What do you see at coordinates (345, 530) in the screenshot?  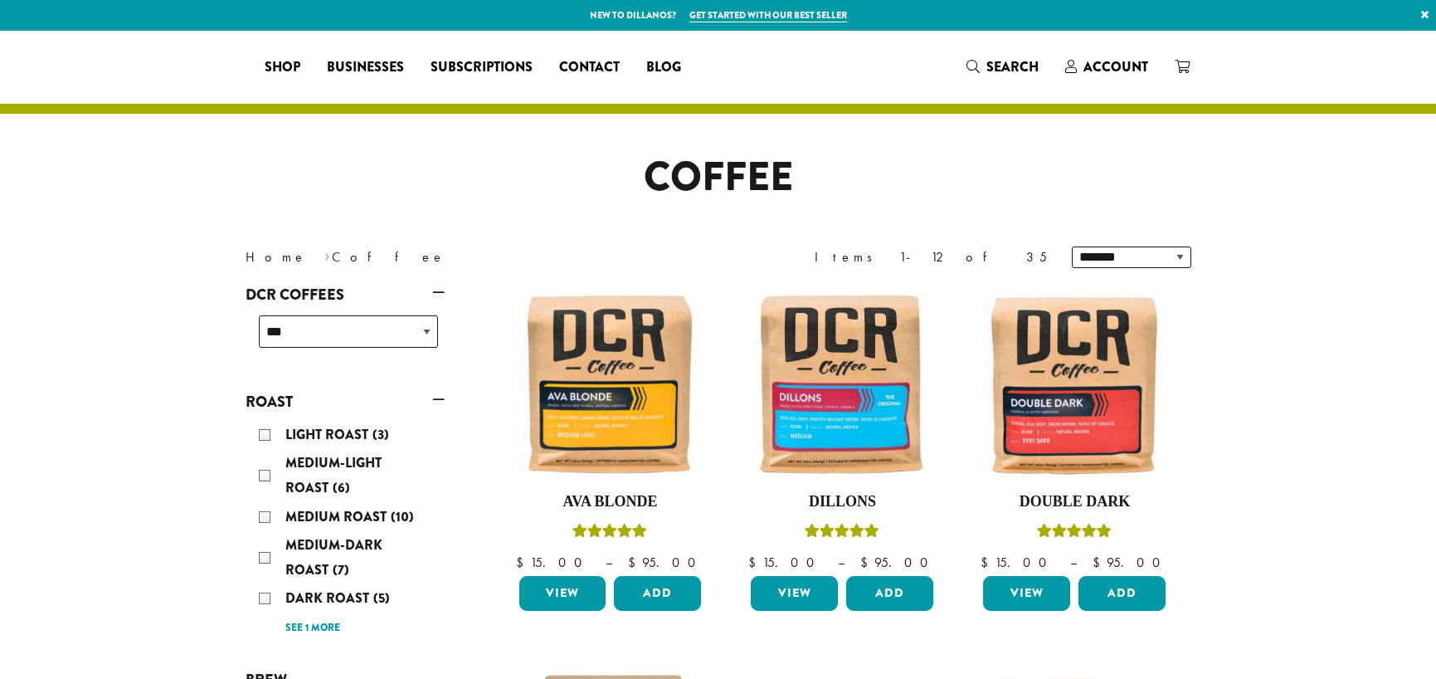 I see `div: Roast` at bounding box center [345, 530].